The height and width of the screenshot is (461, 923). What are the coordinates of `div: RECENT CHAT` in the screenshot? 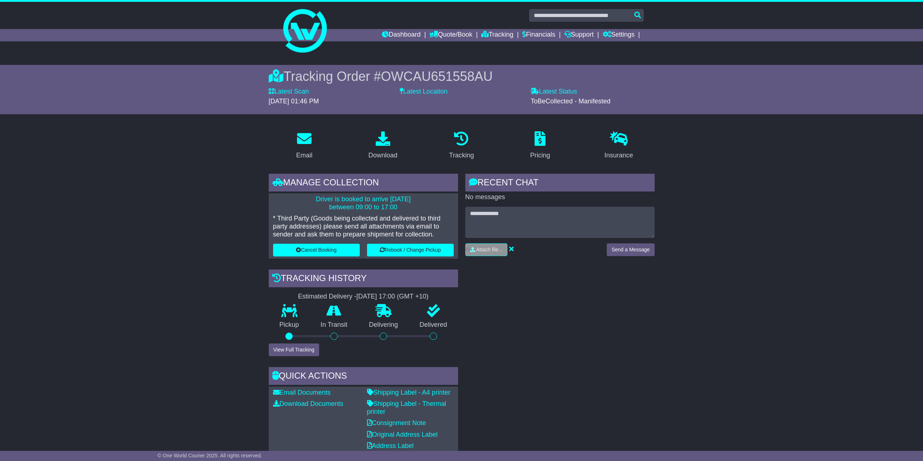 It's located at (560, 183).